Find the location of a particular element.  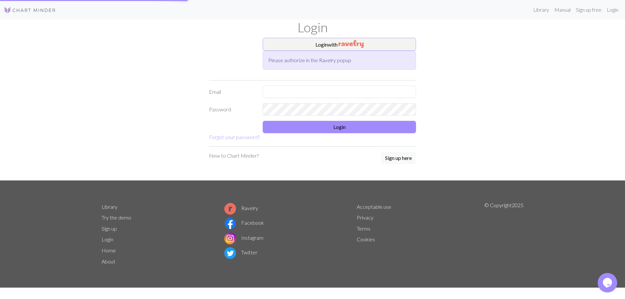

img: Ravelry logo is located at coordinates (230, 209).